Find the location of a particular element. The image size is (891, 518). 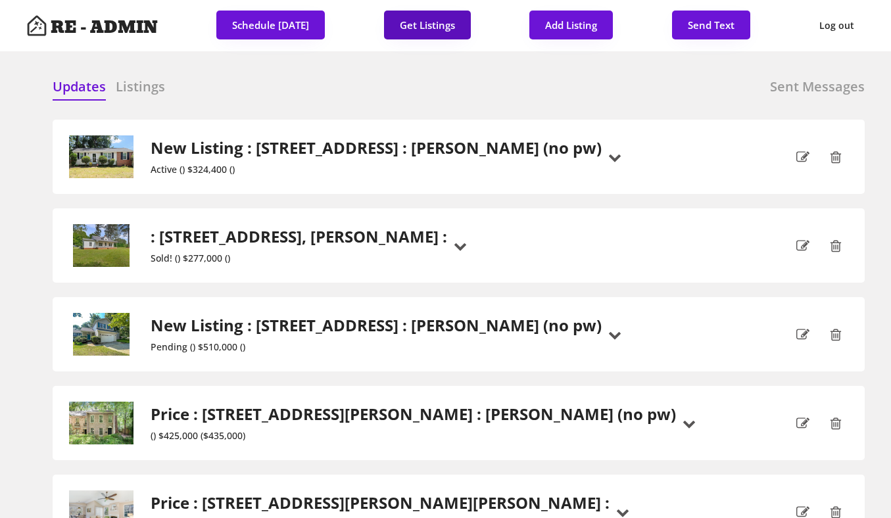

h4: RE - ADMIN is located at coordinates (104, 28).